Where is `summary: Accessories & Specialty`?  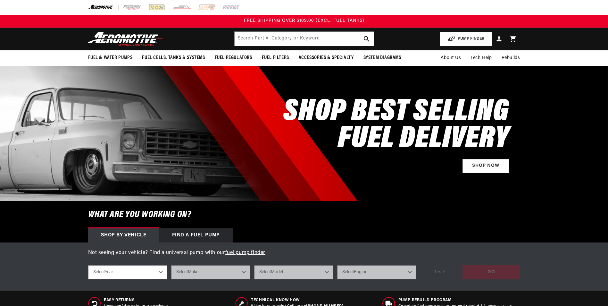 summary: Accessories & Specialty is located at coordinates (326, 58).